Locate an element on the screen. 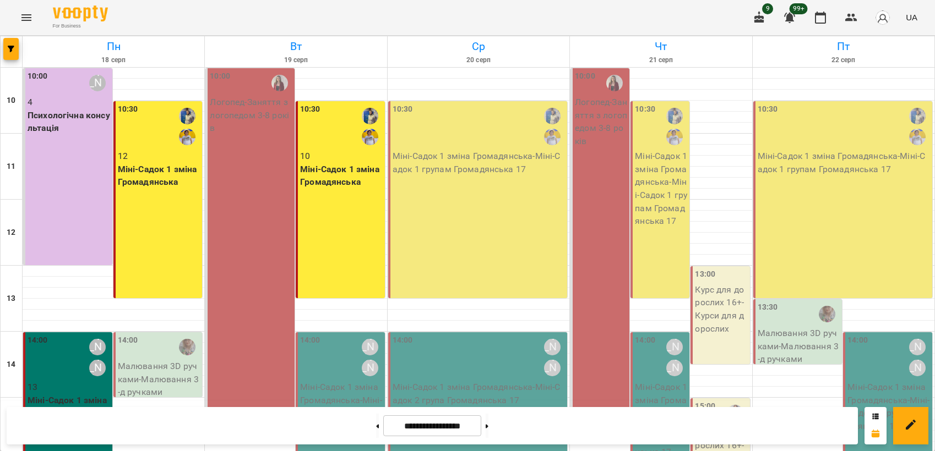  h6: 20 серп is located at coordinates (478, 60).